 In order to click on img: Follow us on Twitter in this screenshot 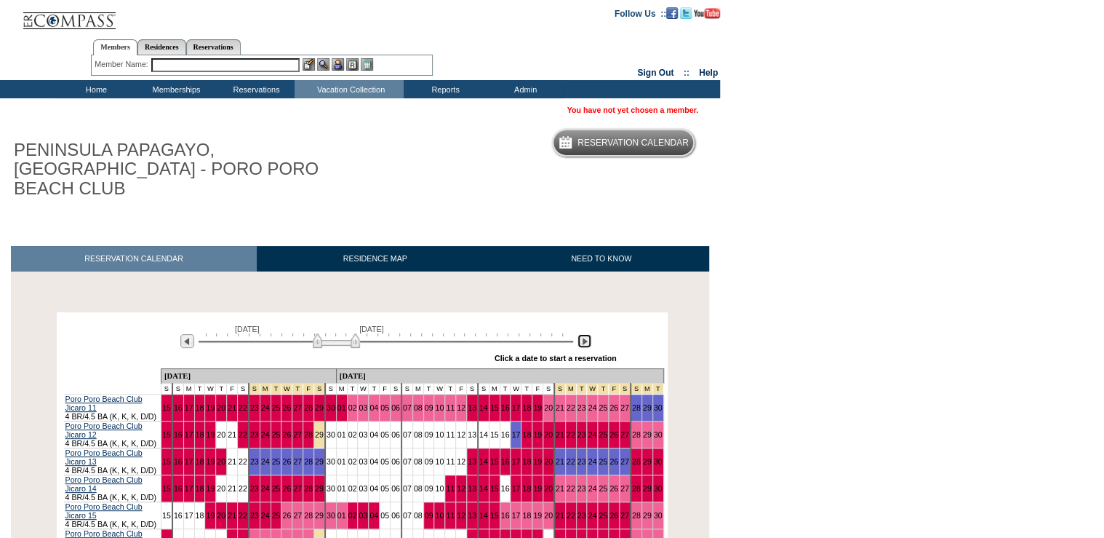, I will do `click(686, 13)`.